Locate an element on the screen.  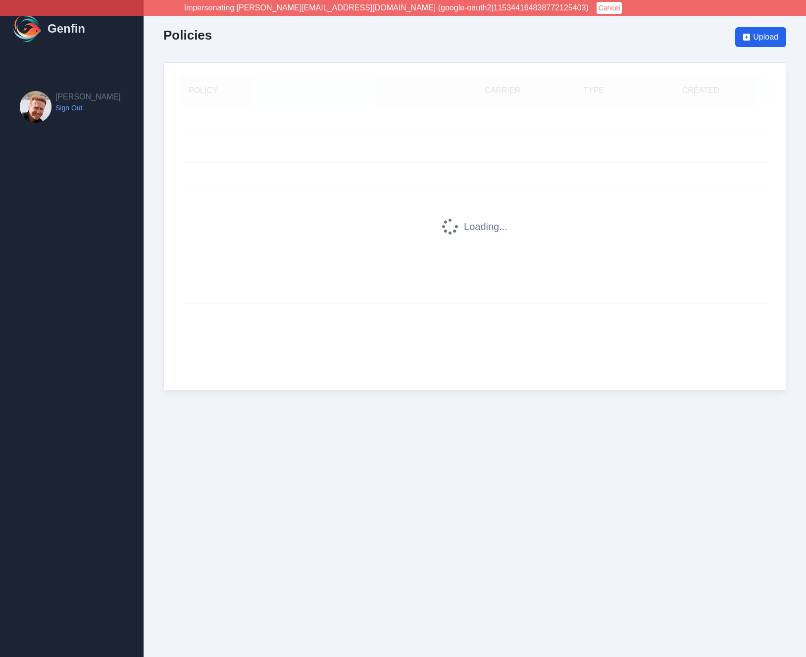
span: Upload is located at coordinates (765, 37).